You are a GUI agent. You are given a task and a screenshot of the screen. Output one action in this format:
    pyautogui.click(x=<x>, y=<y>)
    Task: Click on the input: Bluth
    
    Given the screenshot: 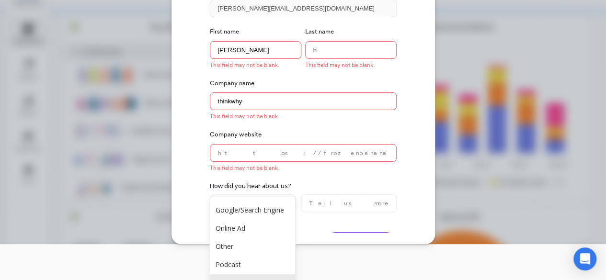 What is the action you would take?
    pyautogui.click(x=351, y=50)
    